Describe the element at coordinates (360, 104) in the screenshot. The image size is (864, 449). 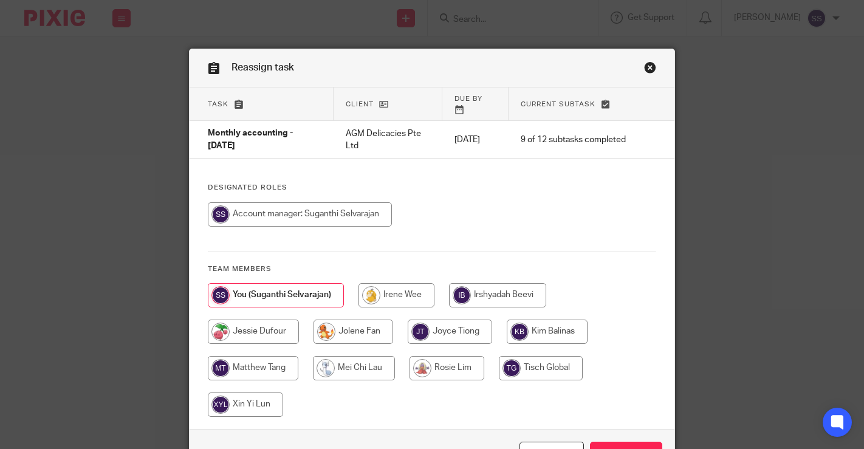
I see `span: Client` at that location.